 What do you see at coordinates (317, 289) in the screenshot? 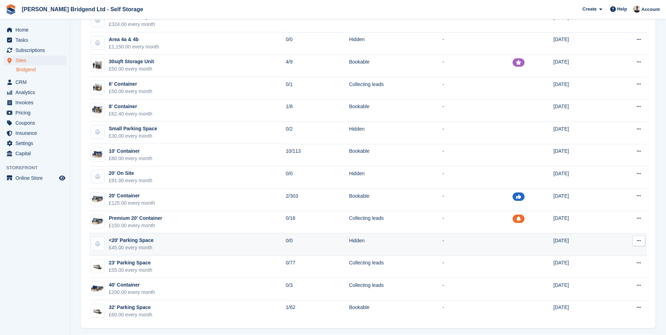
I see `td: 0/3` at bounding box center [317, 289].